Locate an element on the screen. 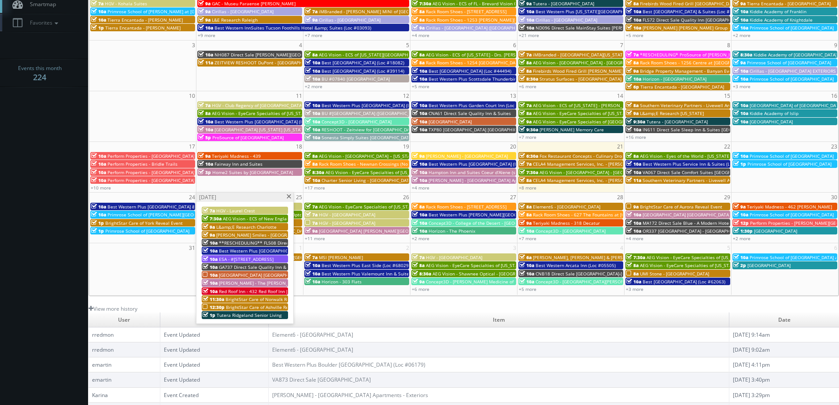 This screenshot has width=839, height=405. span: 12p is located at coordinates (741, 223).